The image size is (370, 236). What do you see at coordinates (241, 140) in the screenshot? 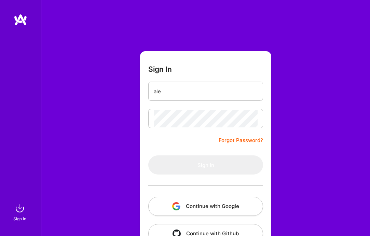
I see `a: Forgot Password?` at bounding box center [241, 140].